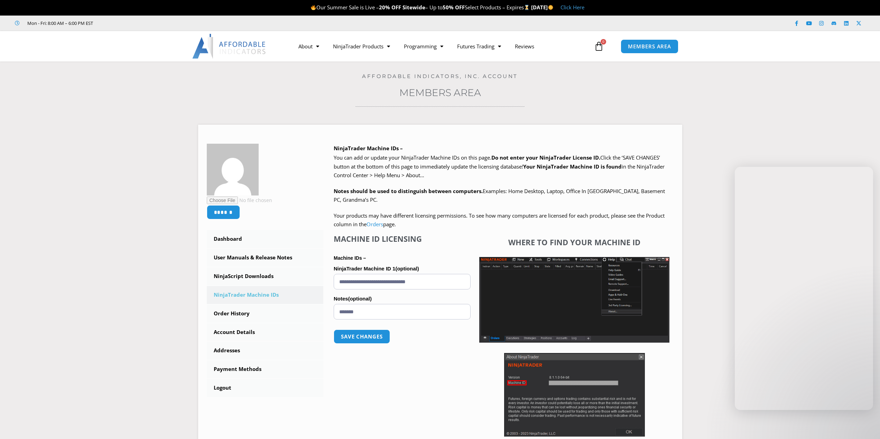  Describe the element at coordinates (309, 46) in the screenshot. I see `a: About` at that location.